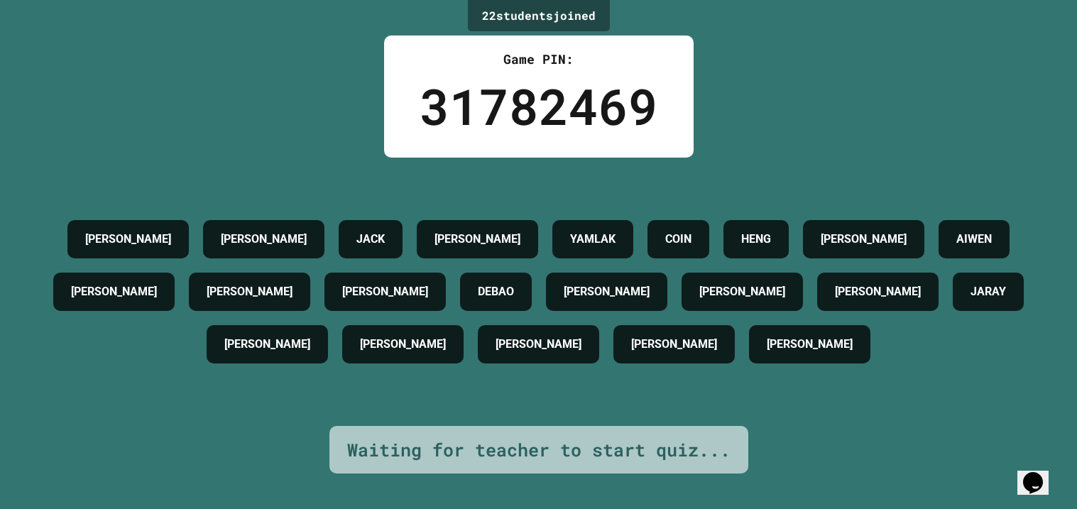 The height and width of the screenshot is (509, 1077). Describe the element at coordinates (988, 292) in the screenshot. I see `h4: JARAY` at that location.